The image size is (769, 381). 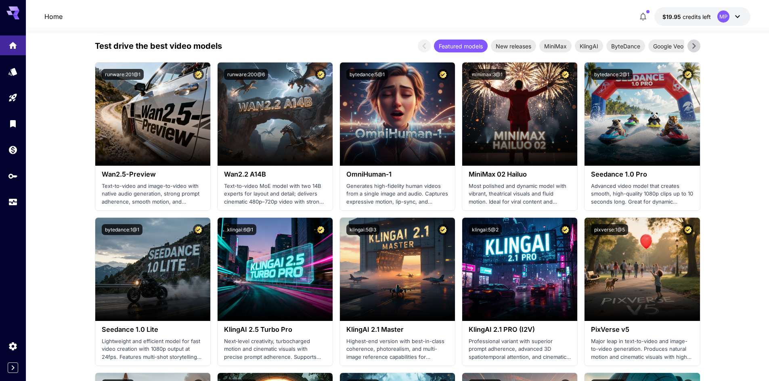 What do you see at coordinates (687, 17) in the screenshot?
I see `div: $19.9502` at bounding box center [687, 17].